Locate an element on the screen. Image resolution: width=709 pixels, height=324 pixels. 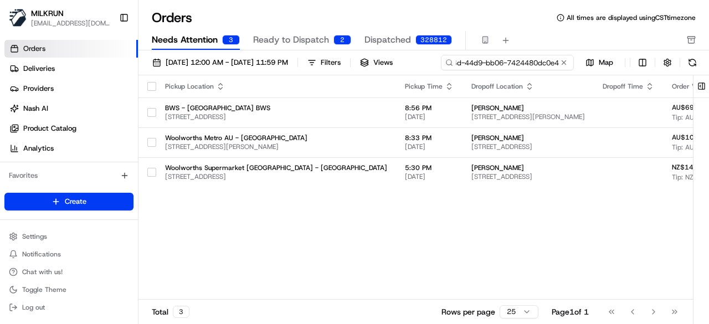
div: Filters is located at coordinates (331, 63).